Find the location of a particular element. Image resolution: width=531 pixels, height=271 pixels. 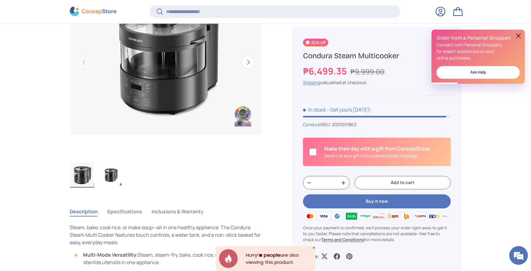

button: Inclusions & Warranty is located at coordinates (177, 211).